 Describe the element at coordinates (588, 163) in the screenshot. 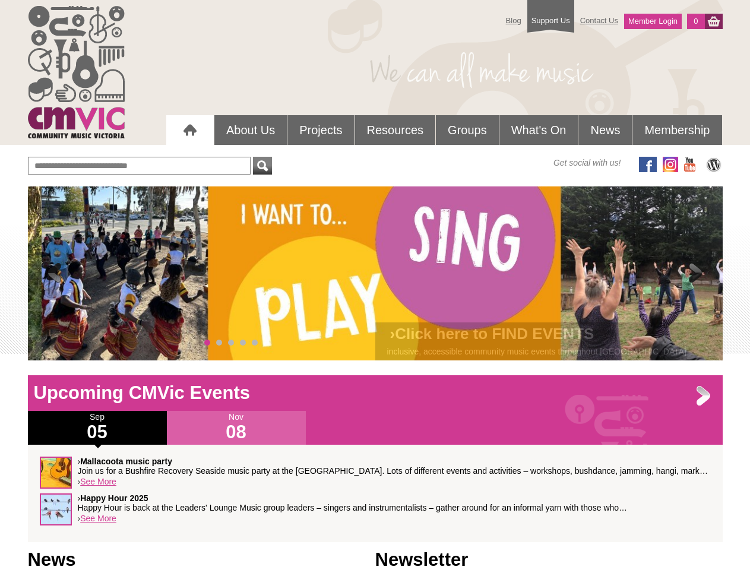

I see `span: Get social with us!` at that location.